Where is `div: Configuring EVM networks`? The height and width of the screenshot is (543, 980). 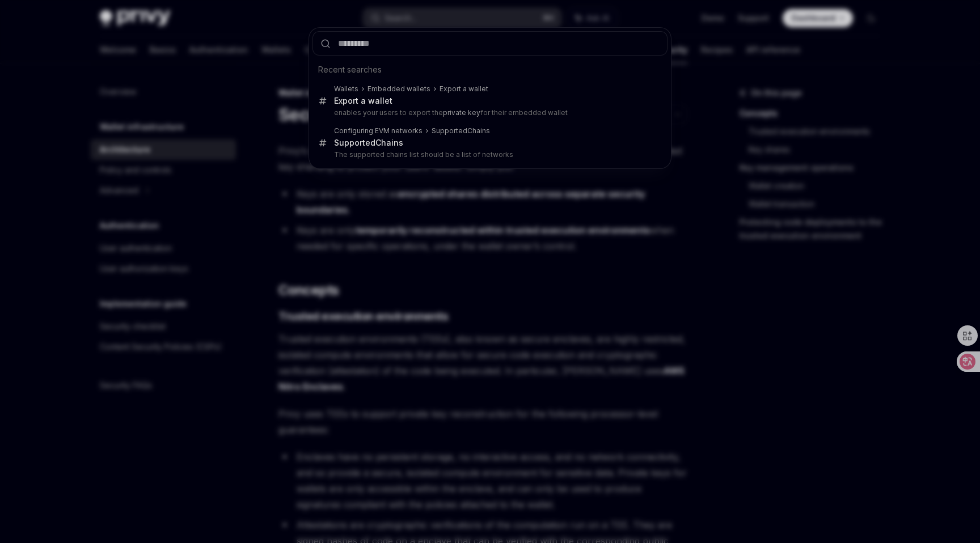
div: Configuring EVM networks is located at coordinates (378, 131).